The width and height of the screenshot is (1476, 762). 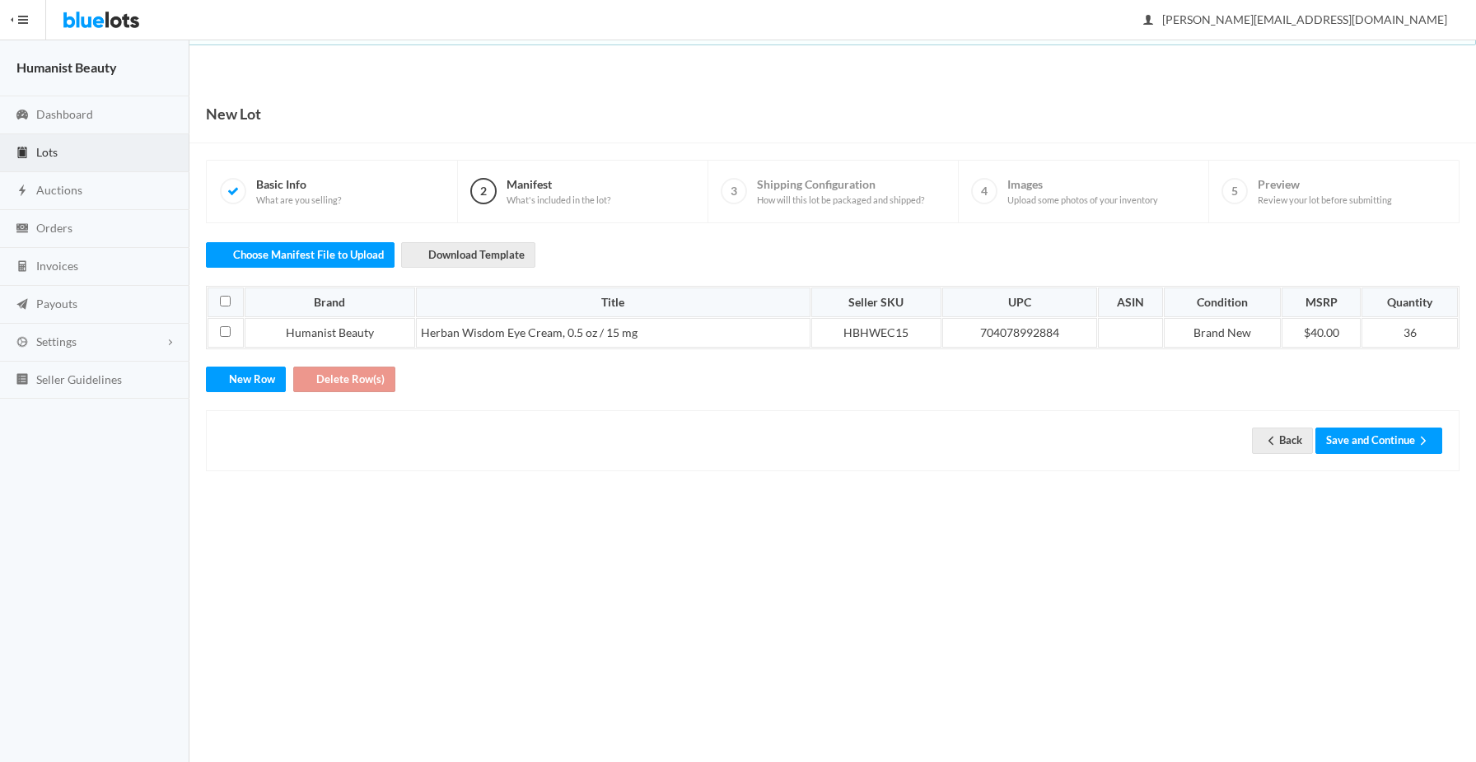 I want to click on span: 4, so click(x=984, y=191).